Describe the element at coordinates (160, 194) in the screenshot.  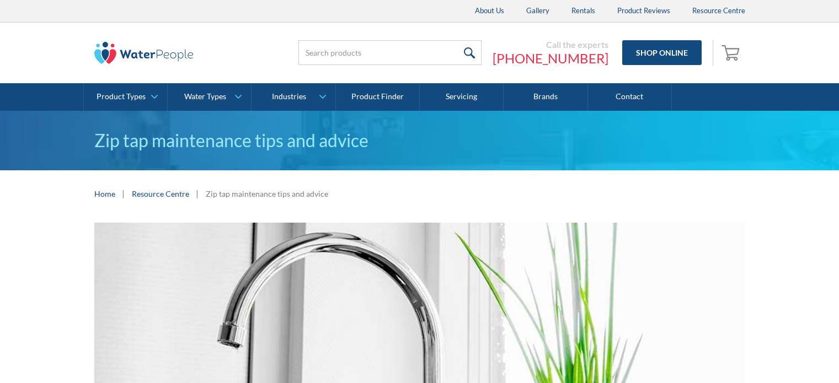
I see `a: Resource Centre` at that location.